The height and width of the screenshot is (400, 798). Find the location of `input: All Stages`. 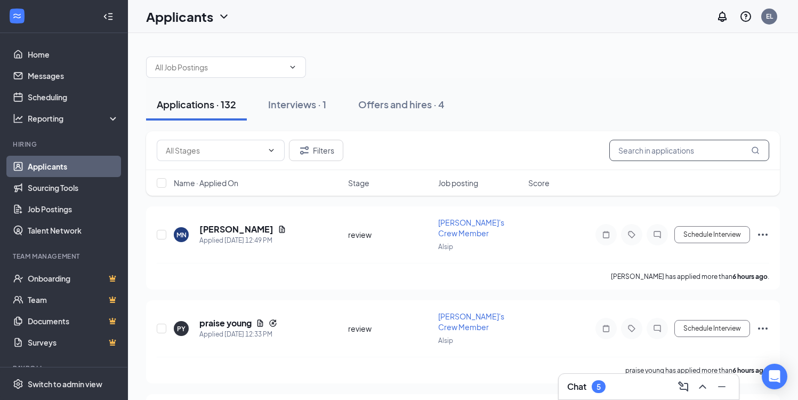

input: All Stages is located at coordinates (214, 150).